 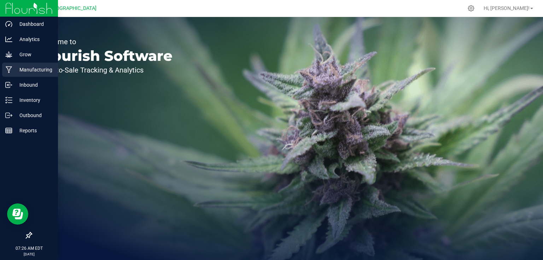 I want to click on p: Flourish Software, so click(x=105, y=56).